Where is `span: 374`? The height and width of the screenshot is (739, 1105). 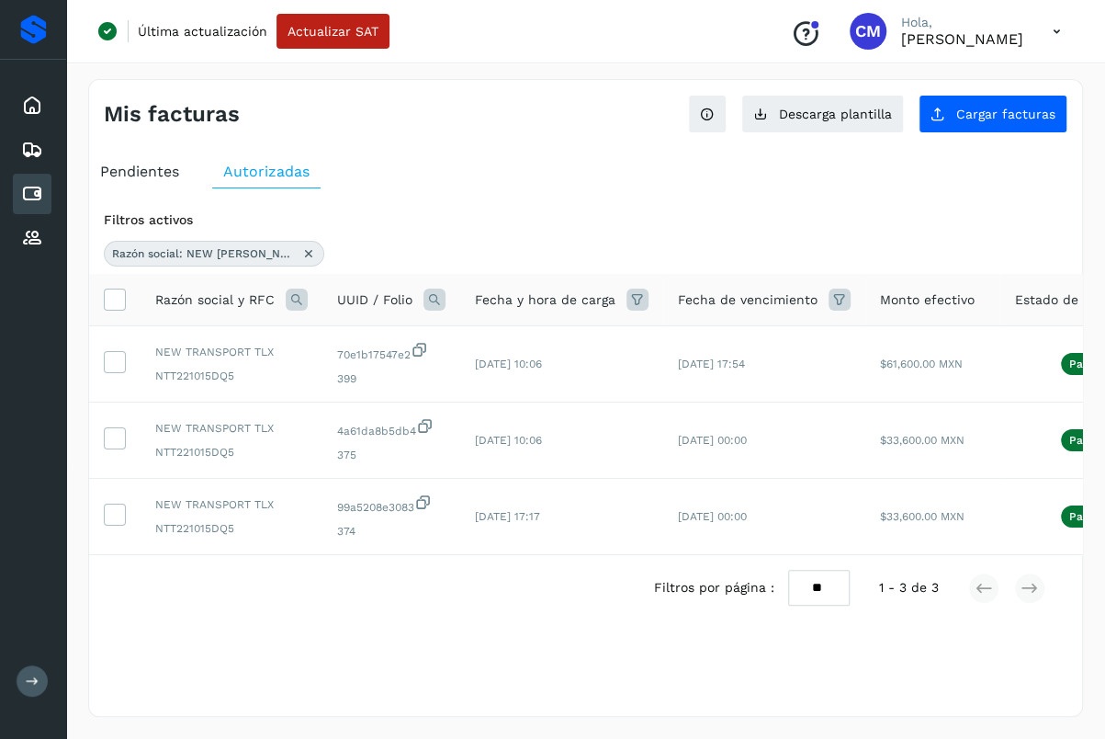 span: 374 is located at coordinates (391, 531).